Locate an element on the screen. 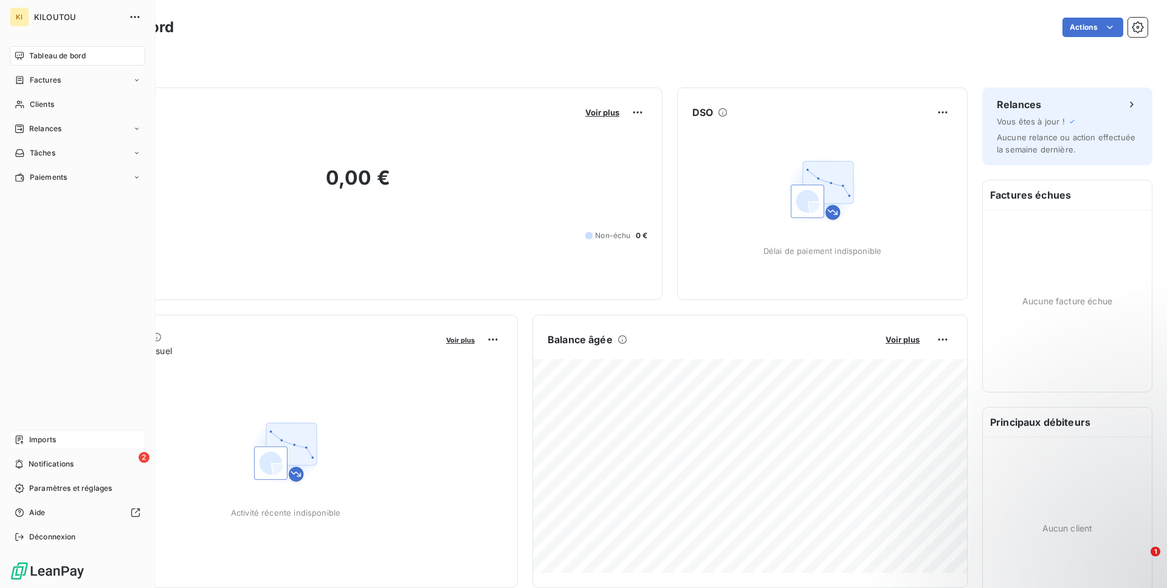 This screenshot has height=588, width=1167. h2: 0,00 € is located at coordinates (358, 184).